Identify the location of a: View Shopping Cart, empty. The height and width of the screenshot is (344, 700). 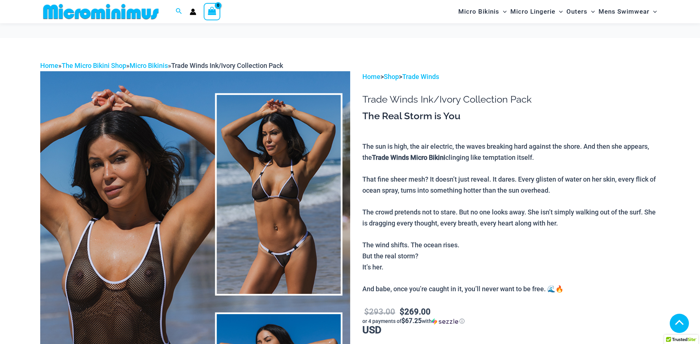
(212, 11).